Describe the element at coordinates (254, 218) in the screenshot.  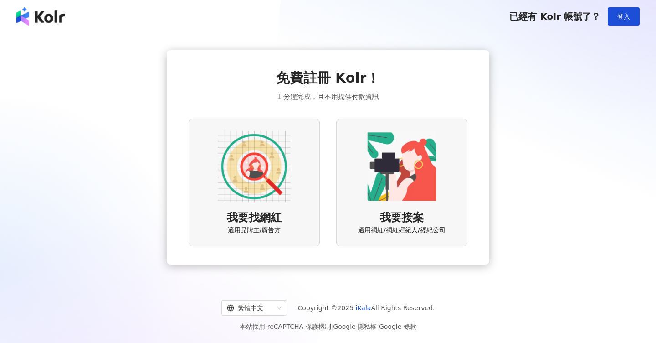
I see `span: 我要找網紅` at that location.